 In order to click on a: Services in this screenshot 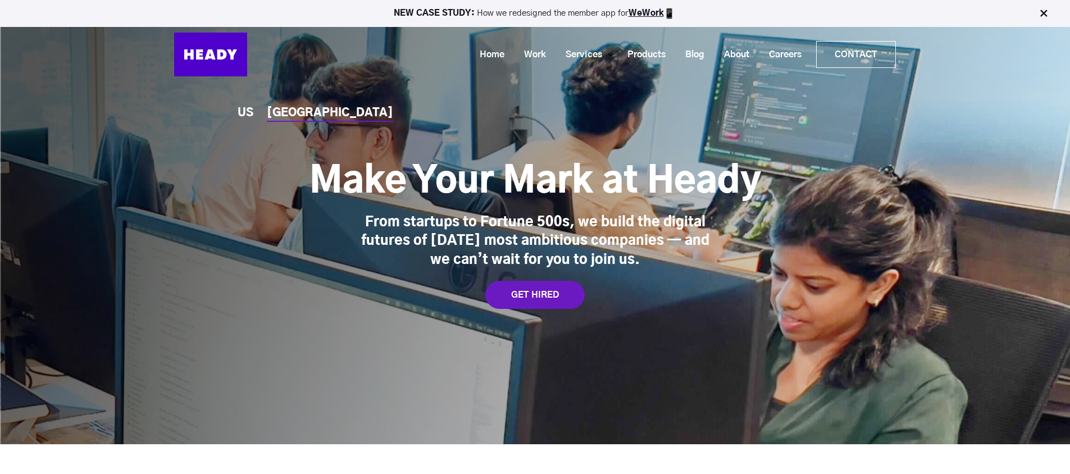, I will do `click(580, 54)`.